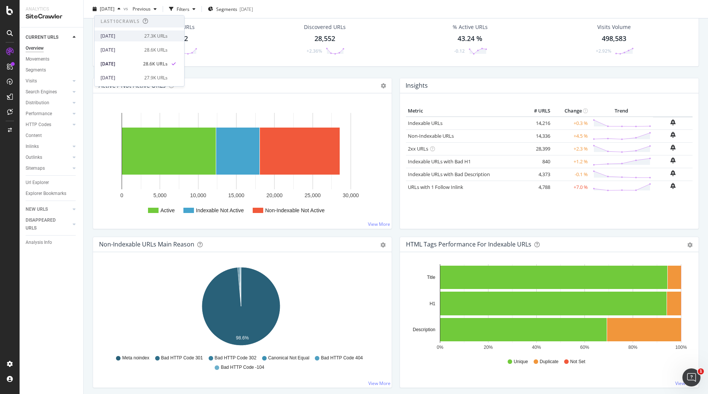 This screenshot has height=394, width=708. Describe the element at coordinates (136, 358) in the screenshot. I see `span: Meta noindex` at that location.